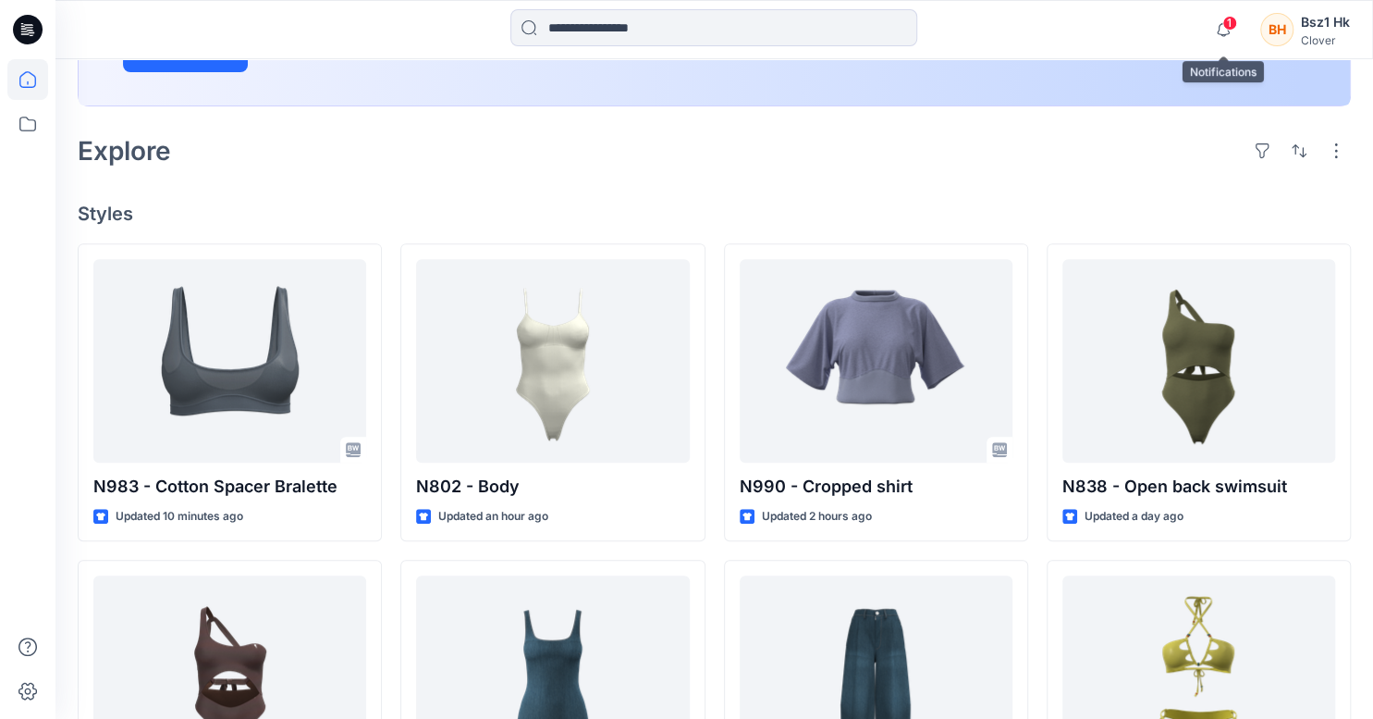  Describe the element at coordinates (552, 361) in the screenshot. I see `a: N802 - Body` at that location.